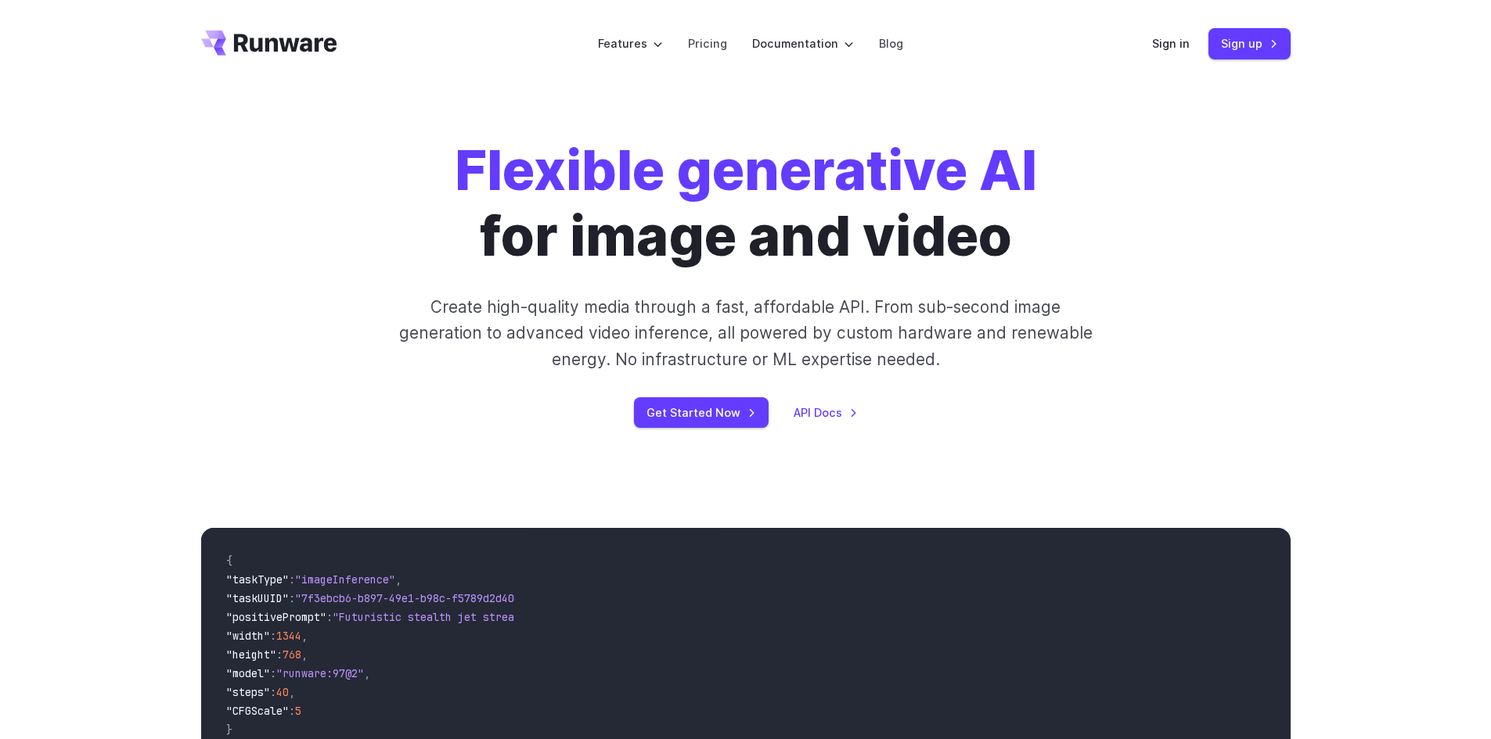 The height and width of the screenshot is (739, 1491). I want to click on label: Documentation, so click(803, 43).